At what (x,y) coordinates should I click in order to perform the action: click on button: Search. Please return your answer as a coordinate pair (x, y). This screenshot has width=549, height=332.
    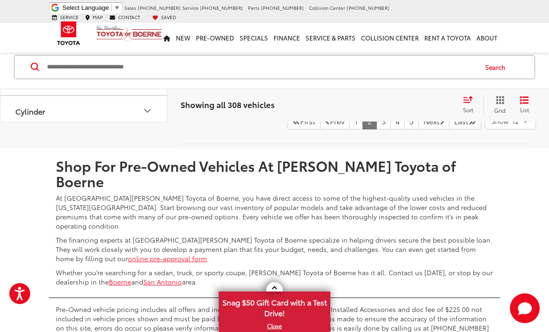
    Looking at the image, I should click on (497, 67).